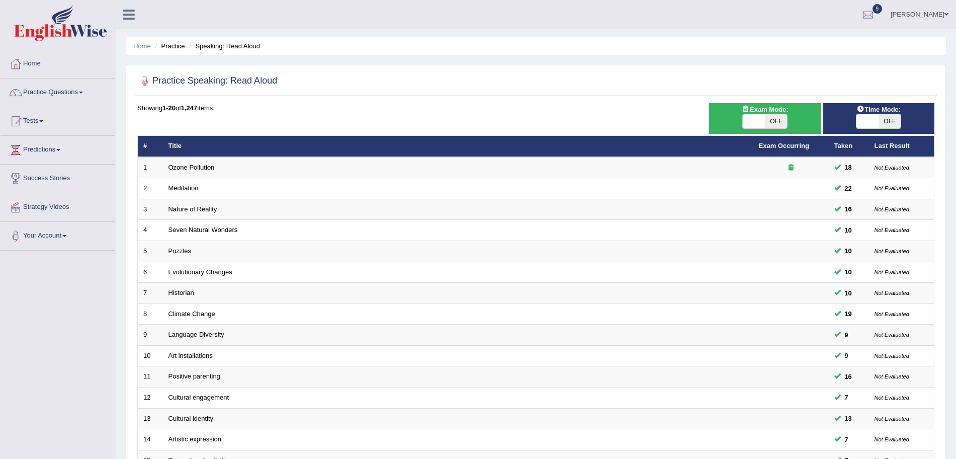 This screenshot has height=459, width=956. What do you see at coordinates (150, 272) in the screenshot?
I see `td: 6` at bounding box center [150, 272].